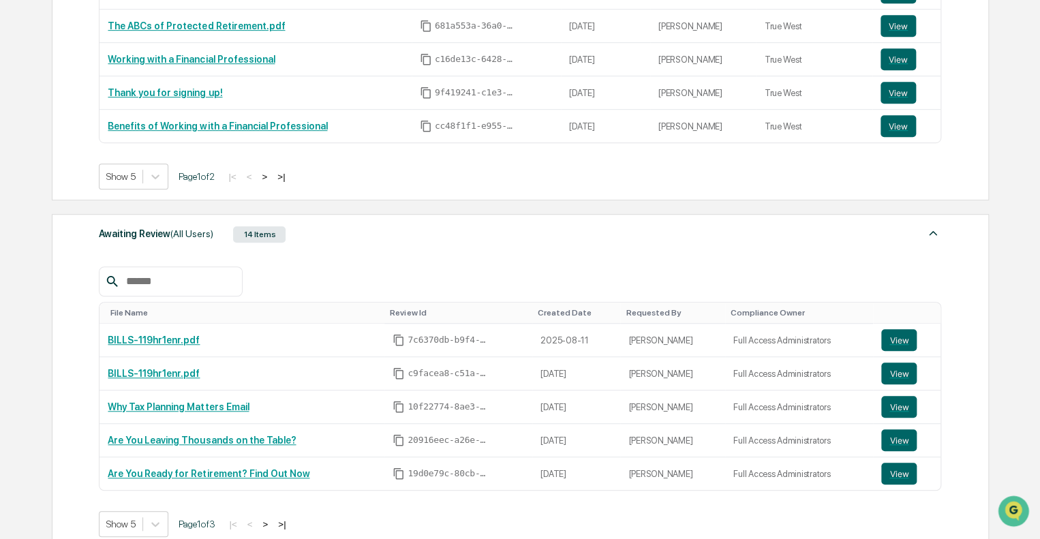 This screenshot has width=1040, height=539. What do you see at coordinates (476, 126) in the screenshot?
I see `span: cc48f1f1-e955-4d97-a88e-47c6a179c046` at bounding box center [476, 126].